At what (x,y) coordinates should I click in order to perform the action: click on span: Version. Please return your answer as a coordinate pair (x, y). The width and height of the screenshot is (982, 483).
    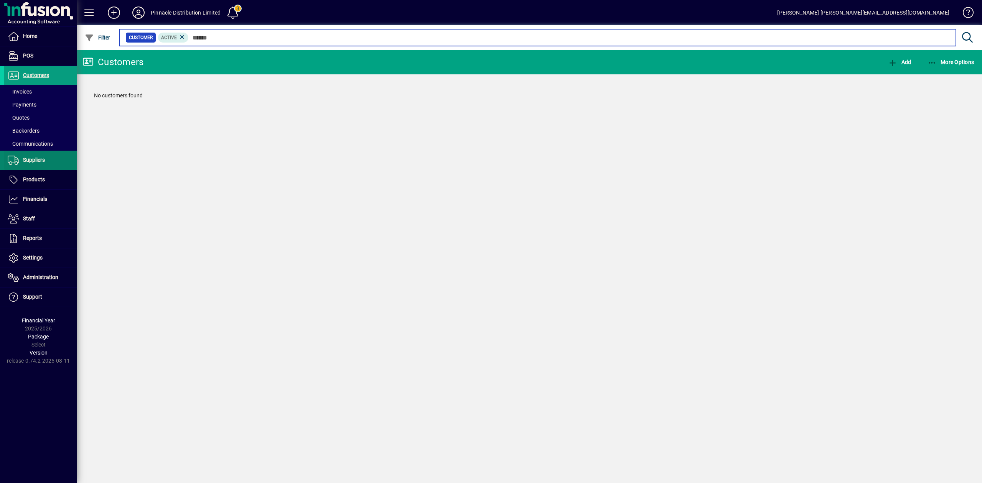
    Looking at the image, I should click on (38, 353).